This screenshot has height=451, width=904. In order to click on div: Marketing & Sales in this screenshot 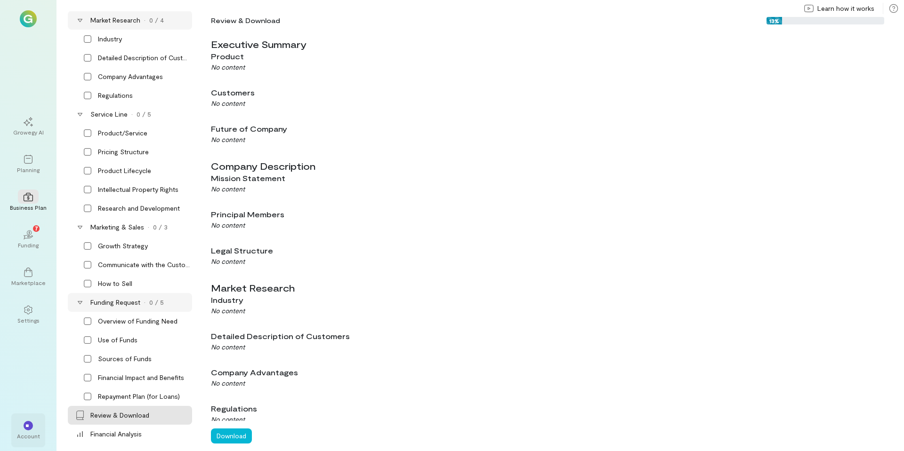, I will do `click(117, 227)`.